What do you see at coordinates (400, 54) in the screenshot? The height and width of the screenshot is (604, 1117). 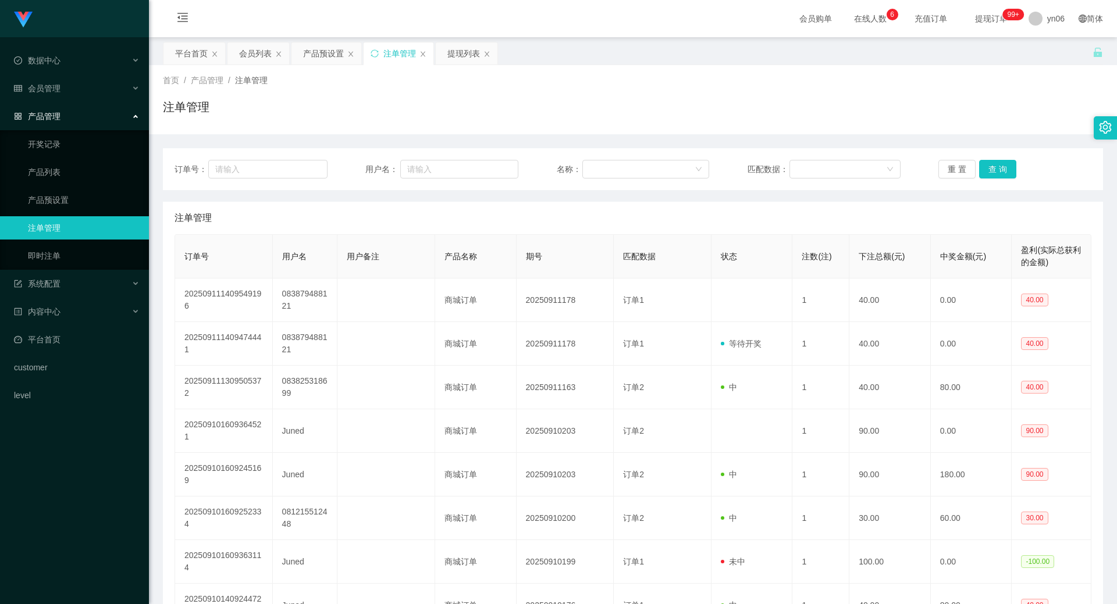 I see `div: 注单管理` at bounding box center [400, 54].